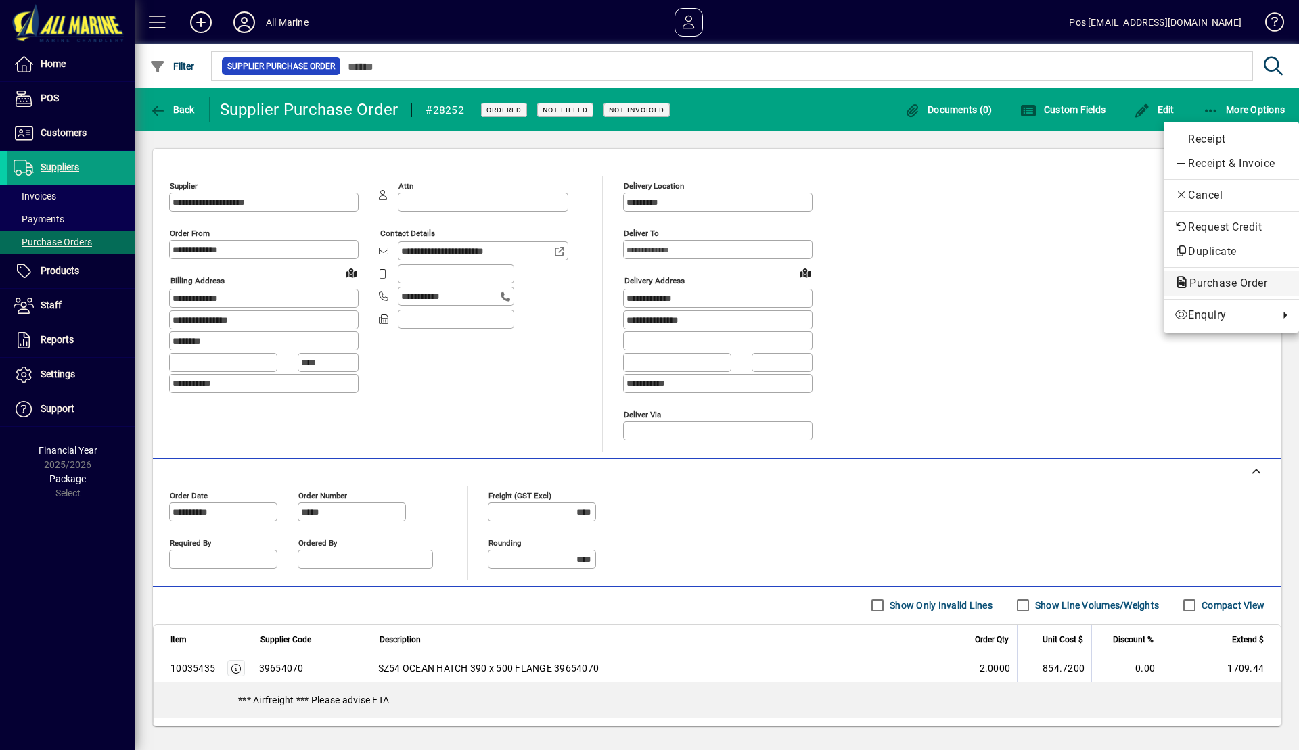 This screenshot has height=750, width=1299. Describe the element at coordinates (1231, 252) in the screenshot. I see `span: Duplicate` at that location.